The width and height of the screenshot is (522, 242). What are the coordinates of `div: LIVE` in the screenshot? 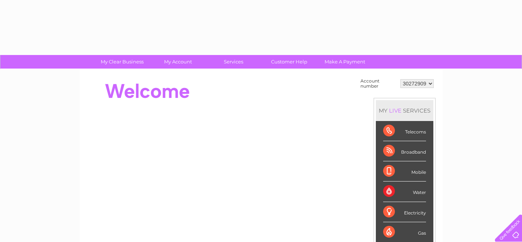 It's located at (395, 110).